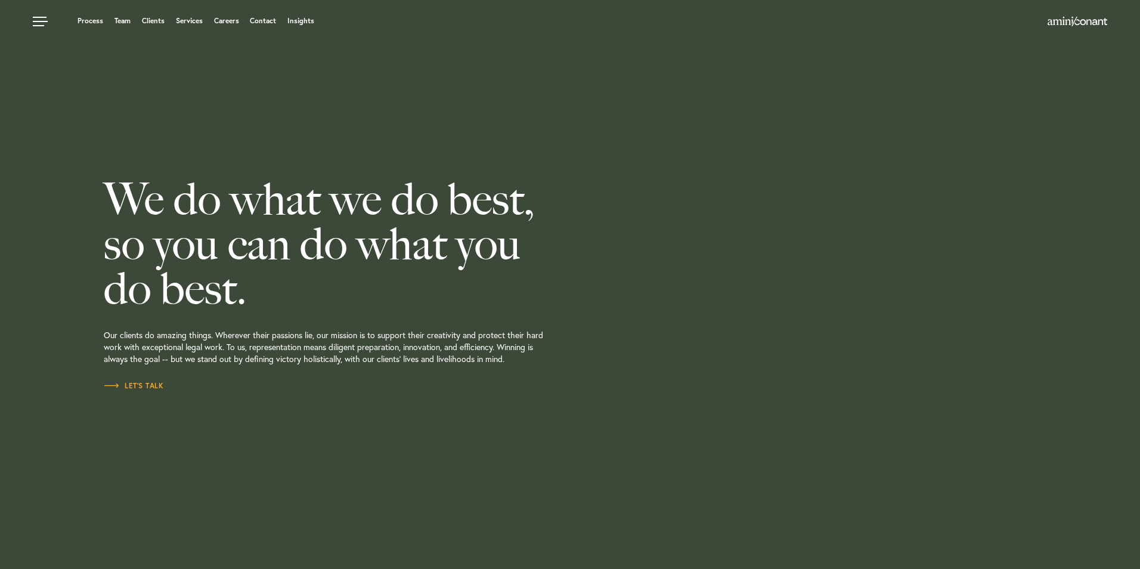  Describe the element at coordinates (134, 386) in the screenshot. I see `a: Let’s Talk` at that location.